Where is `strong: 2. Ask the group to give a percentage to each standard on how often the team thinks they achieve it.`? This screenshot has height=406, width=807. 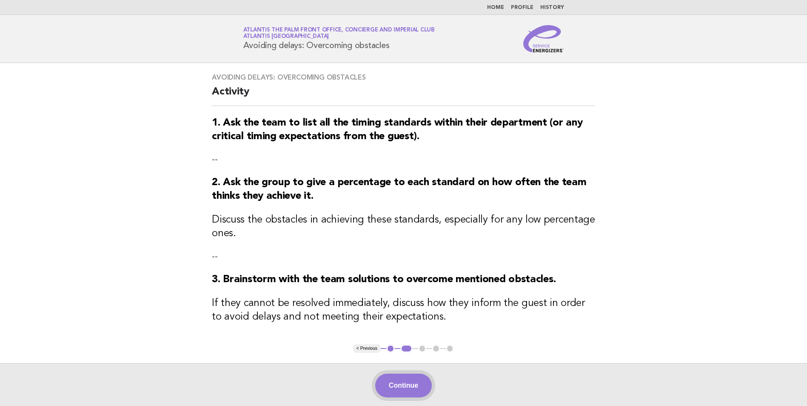 strong: 2. Ask the group to give a percentage to each standard on how often the team thinks they achieve it. is located at coordinates (399, 189).